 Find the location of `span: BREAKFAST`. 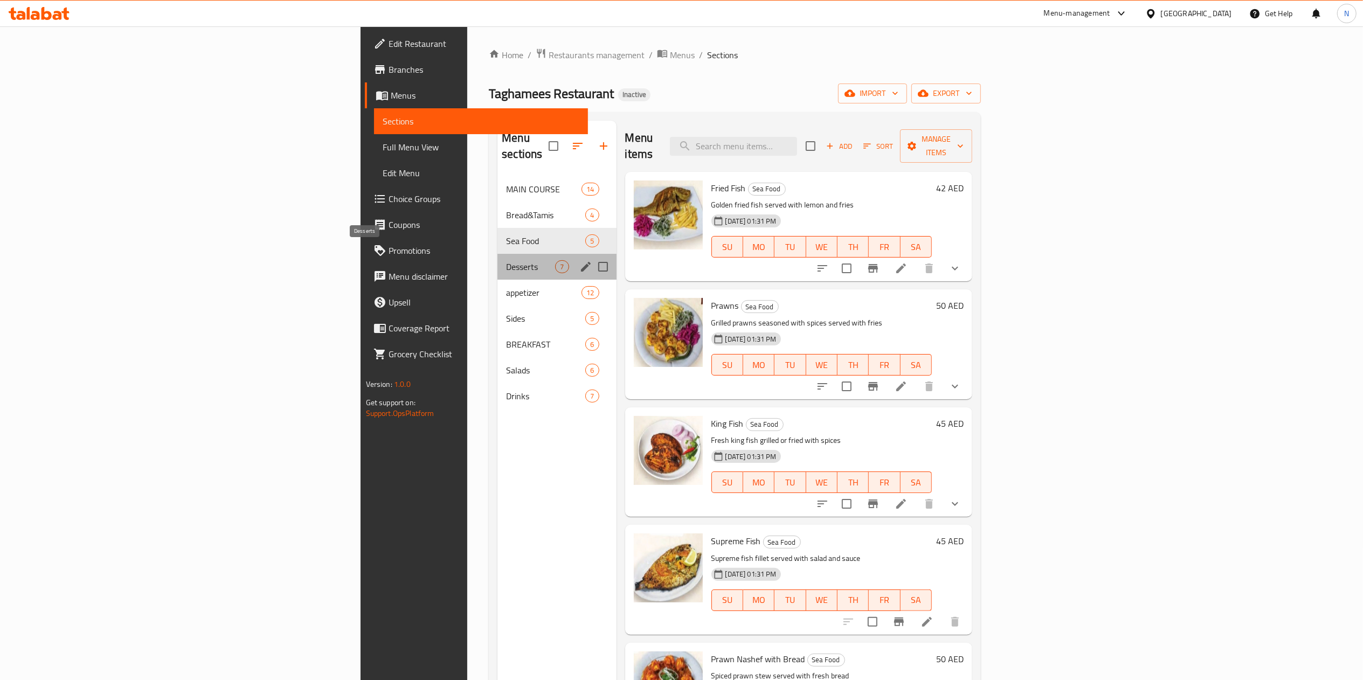

span: BREAKFAST is located at coordinates (546, 344).